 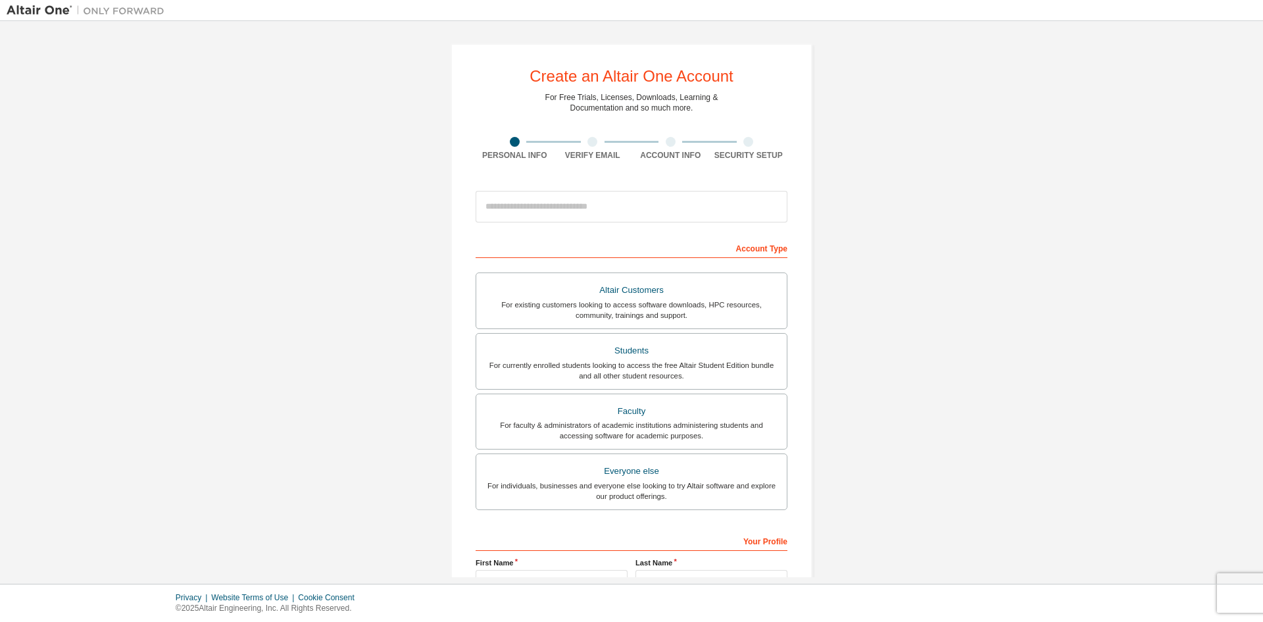 What do you see at coordinates (631, 370) in the screenshot?
I see `div: For currently enrolled students looking to access the free Altair Student Edition bundle and all ...` at bounding box center [631, 370].